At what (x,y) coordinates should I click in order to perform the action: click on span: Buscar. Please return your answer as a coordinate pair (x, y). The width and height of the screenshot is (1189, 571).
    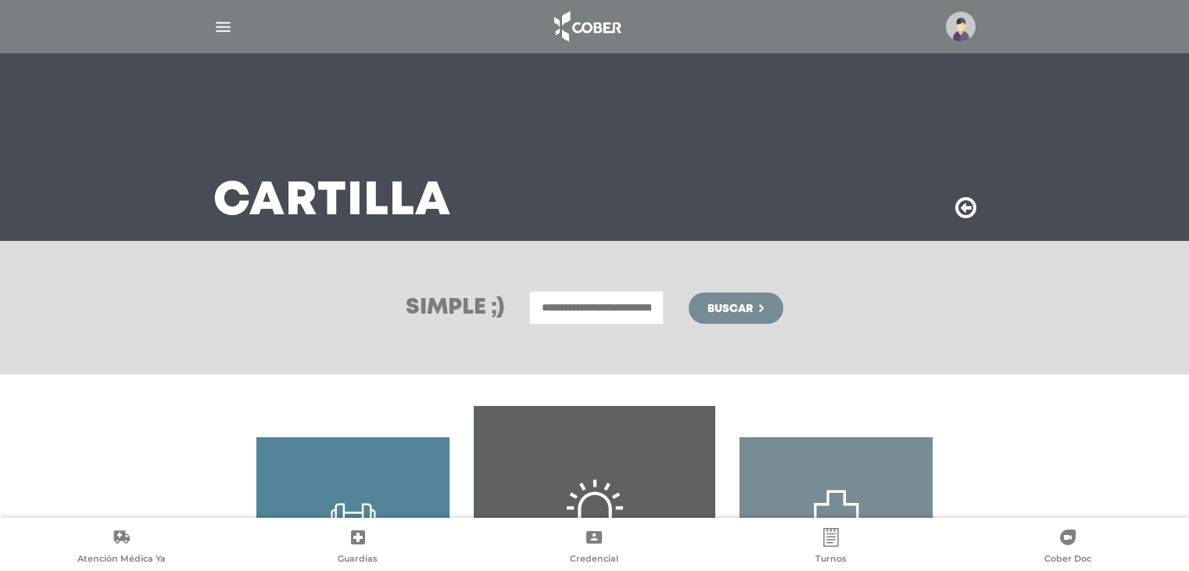
    Looking at the image, I should click on (730, 309).